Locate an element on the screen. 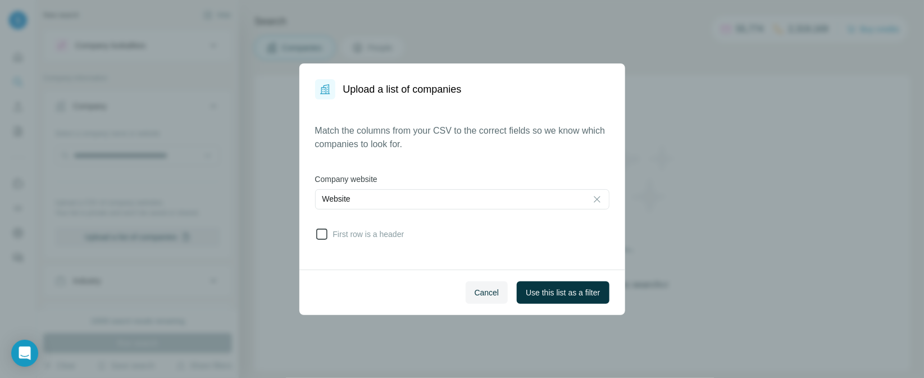 Image resolution: width=924 pixels, height=378 pixels. p: Match the columns from your CSV to the correct fields so we know which companies to look for. is located at coordinates (462, 138).